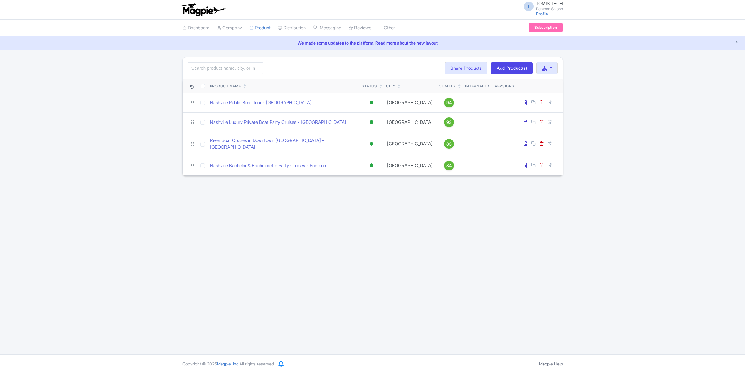 This screenshot has height=373, width=745. Describe the element at coordinates (512, 68) in the screenshot. I see `a: Add Product(s)` at that location.